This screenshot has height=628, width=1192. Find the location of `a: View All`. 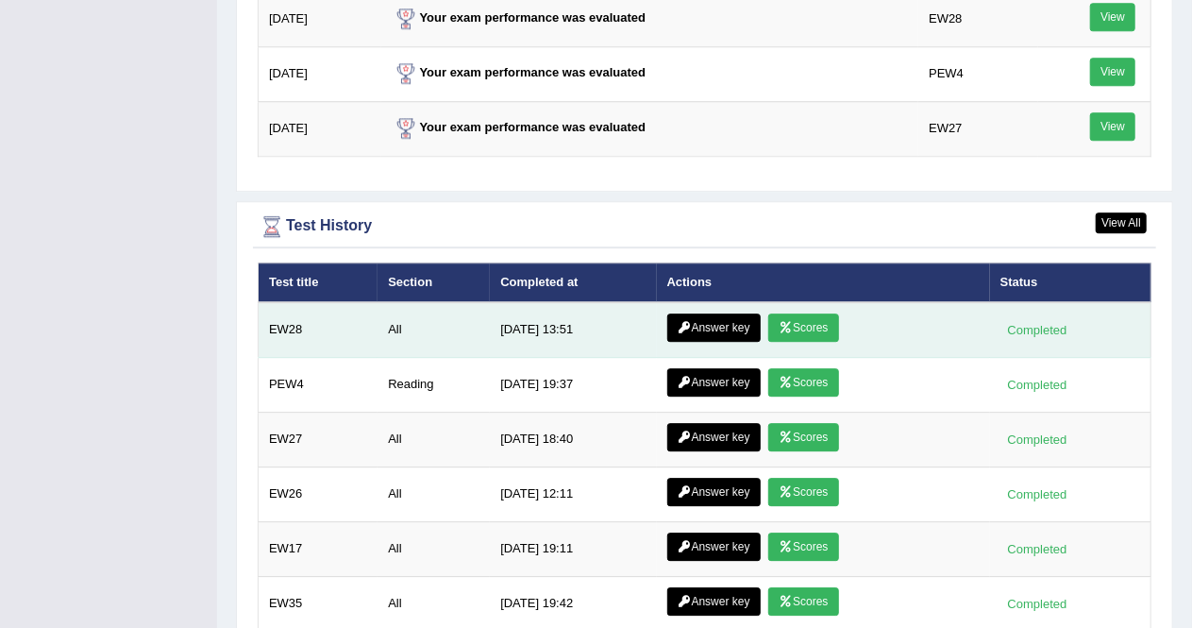

a: View All is located at coordinates (1121, 223).